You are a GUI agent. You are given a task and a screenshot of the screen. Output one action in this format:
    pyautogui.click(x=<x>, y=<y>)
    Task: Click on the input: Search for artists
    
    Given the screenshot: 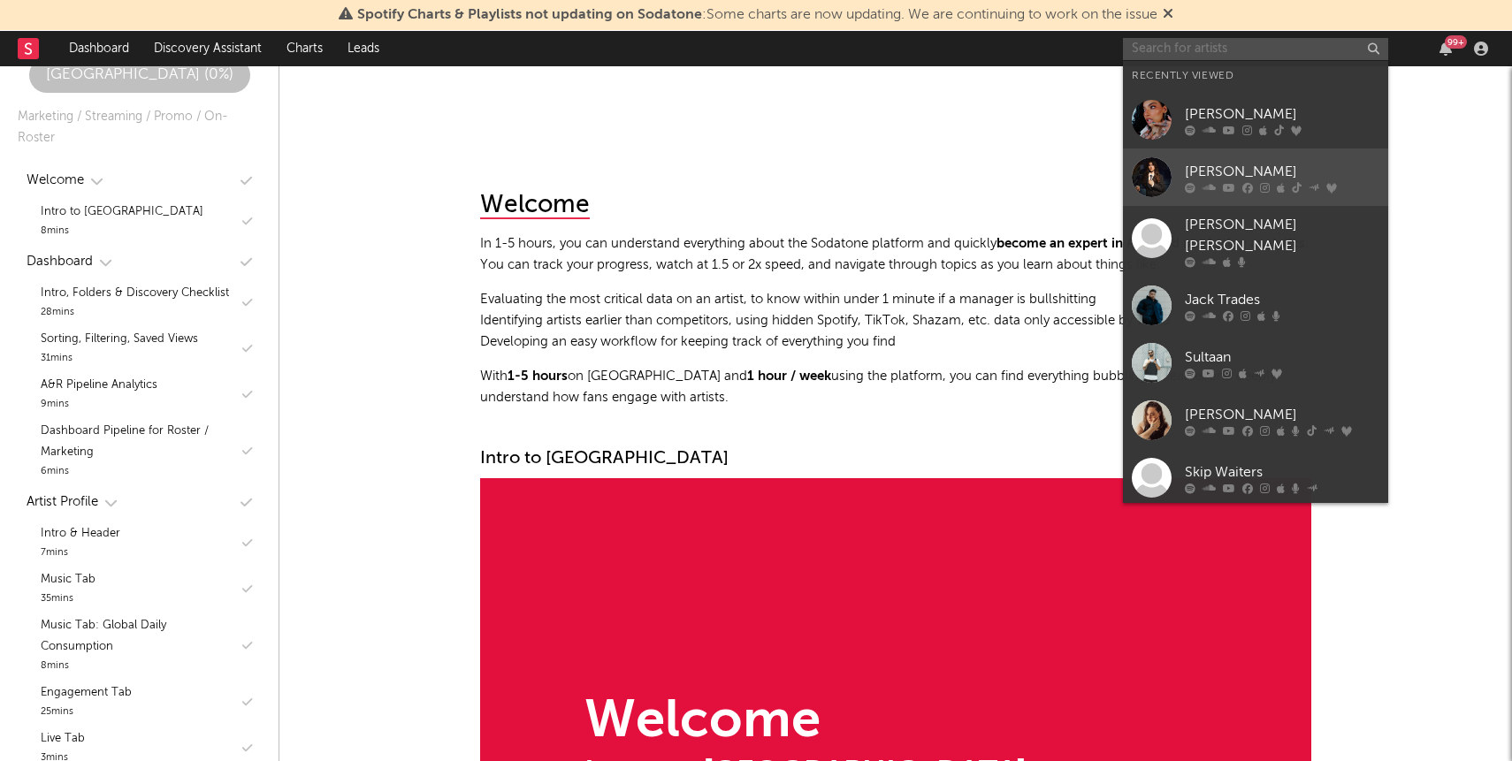 What is the action you would take?
    pyautogui.click(x=1255, y=49)
    